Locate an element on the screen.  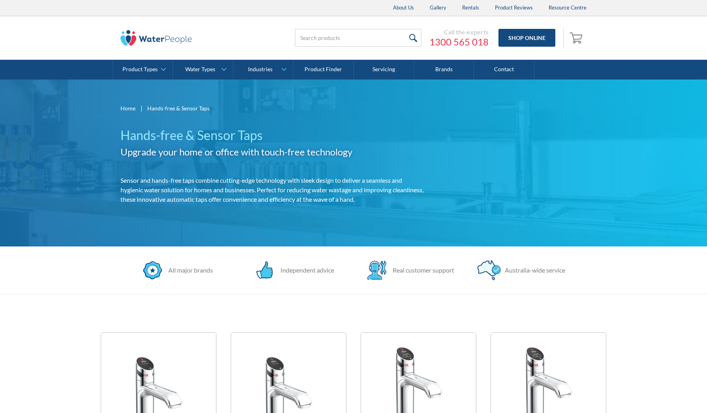
p: Sensor and hands-free taps combine cutting-edge technology with sleek design to deliver a seamles... is located at coordinates (272, 190).